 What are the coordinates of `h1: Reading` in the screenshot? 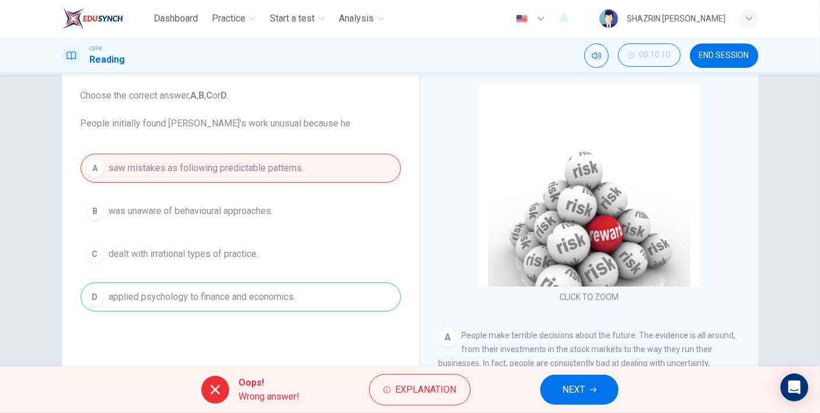 It's located at (107, 60).